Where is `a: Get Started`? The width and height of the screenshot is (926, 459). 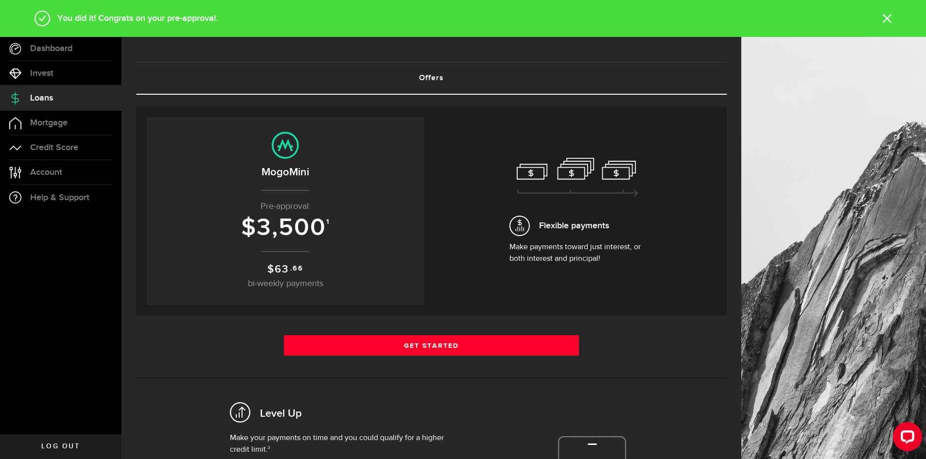 a: Get Started is located at coordinates (432, 346).